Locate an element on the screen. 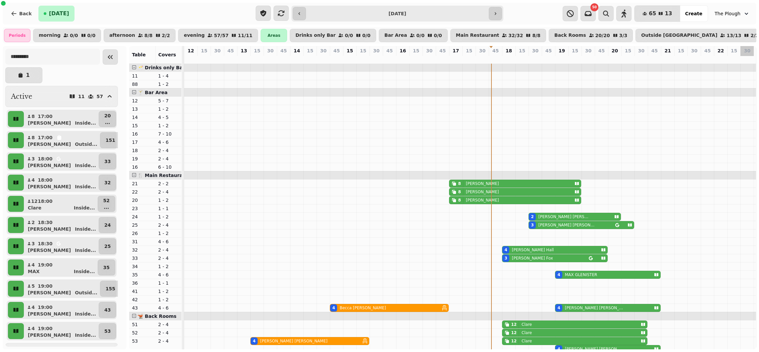  button: 151 is located at coordinates (110, 140).